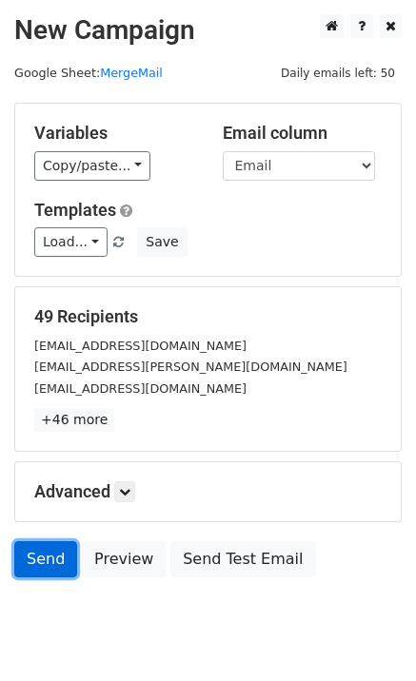 The image size is (416, 681). Describe the element at coordinates (92, 165) in the screenshot. I see `a: Copy/paste...` at that location.